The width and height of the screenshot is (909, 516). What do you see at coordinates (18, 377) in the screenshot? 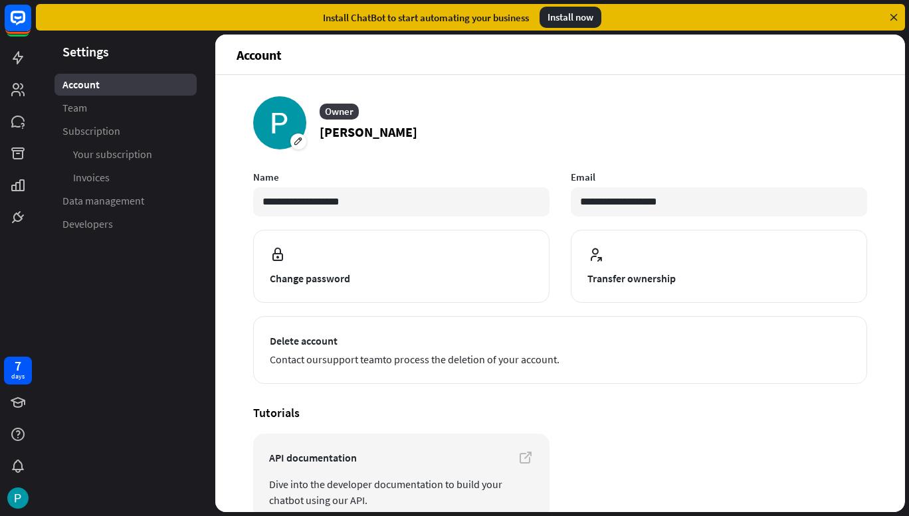
I see `div: days` at bounding box center [18, 377].